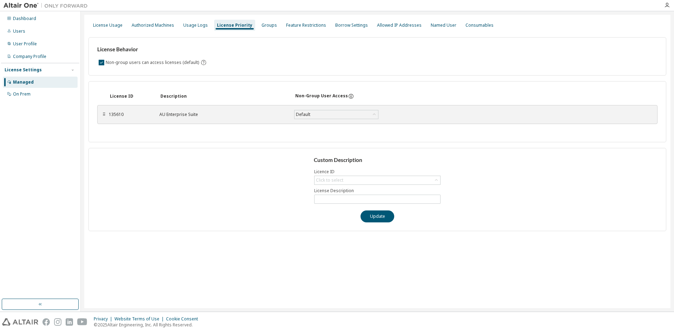 This screenshot has width=674, height=332. Describe the element at coordinates (108, 25) in the screenshot. I see `div: License Usage` at that location.